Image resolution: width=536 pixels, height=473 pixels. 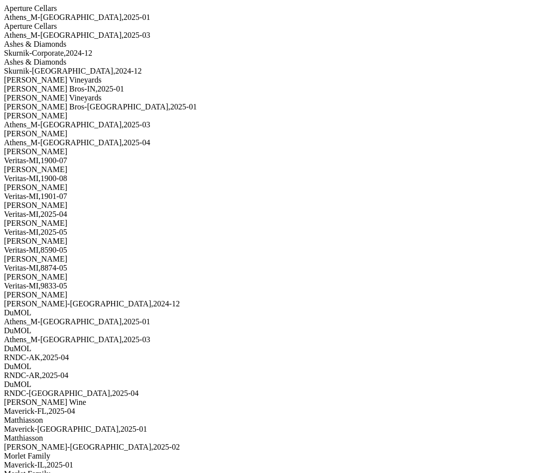 I want to click on div: Veritas-MI , 8874 - 05, so click(x=268, y=268).